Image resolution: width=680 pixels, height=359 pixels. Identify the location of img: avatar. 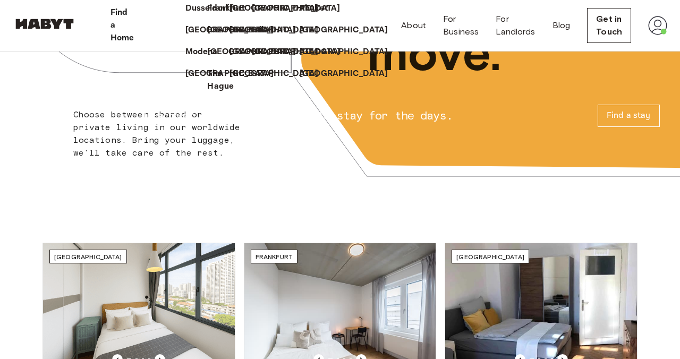
(658, 26).